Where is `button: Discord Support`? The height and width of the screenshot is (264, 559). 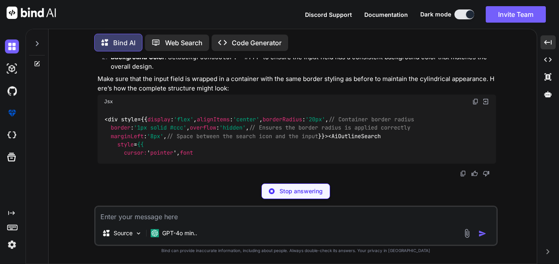
button: Discord Support is located at coordinates (329, 14).